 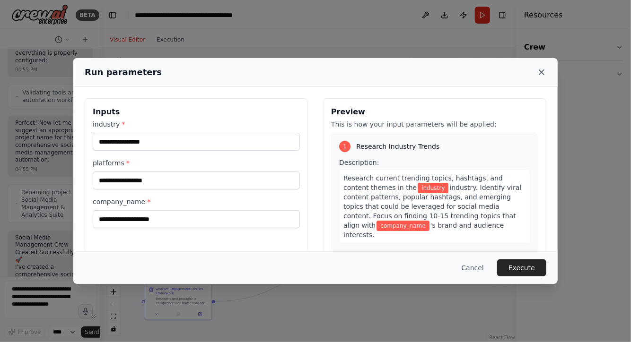 I want to click on span: Research Industry Trends, so click(x=398, y=147).